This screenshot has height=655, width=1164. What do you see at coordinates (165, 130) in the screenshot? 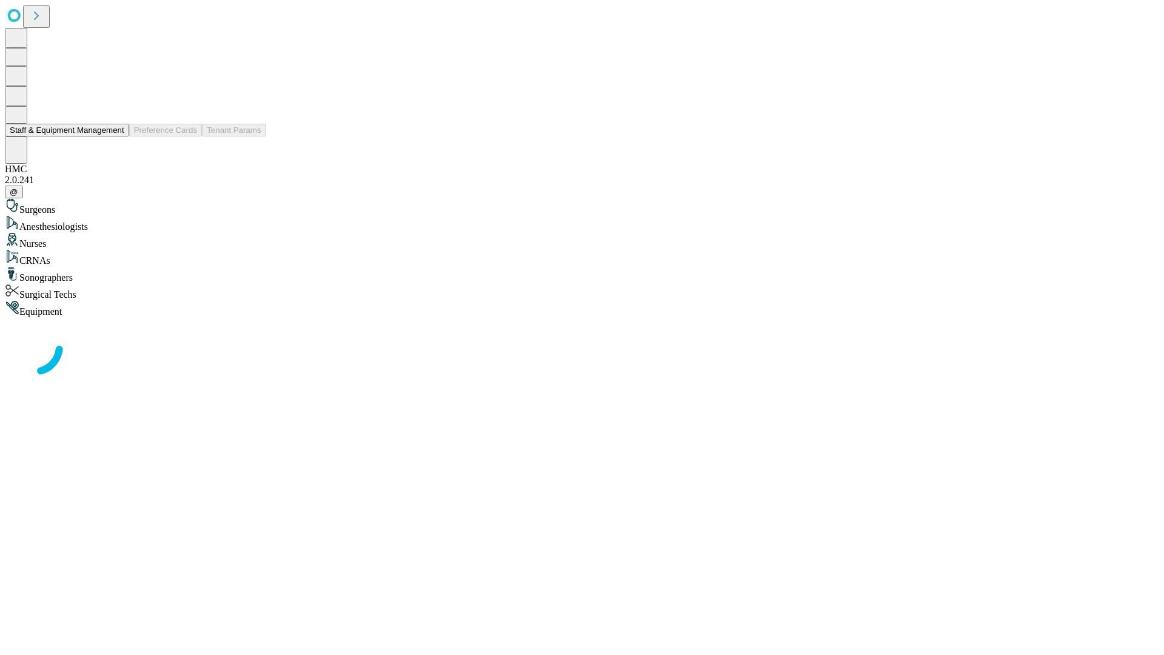
I see `button: Preference Cards` at bounding box center [165, 130].